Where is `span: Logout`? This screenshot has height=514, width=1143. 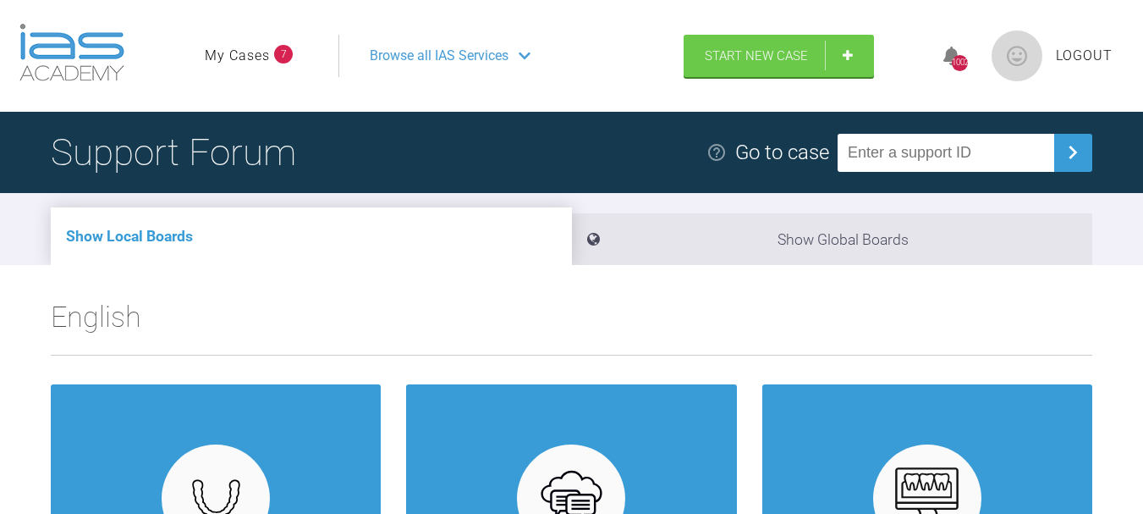
span: Logout is located at coordinates (1084, 56).